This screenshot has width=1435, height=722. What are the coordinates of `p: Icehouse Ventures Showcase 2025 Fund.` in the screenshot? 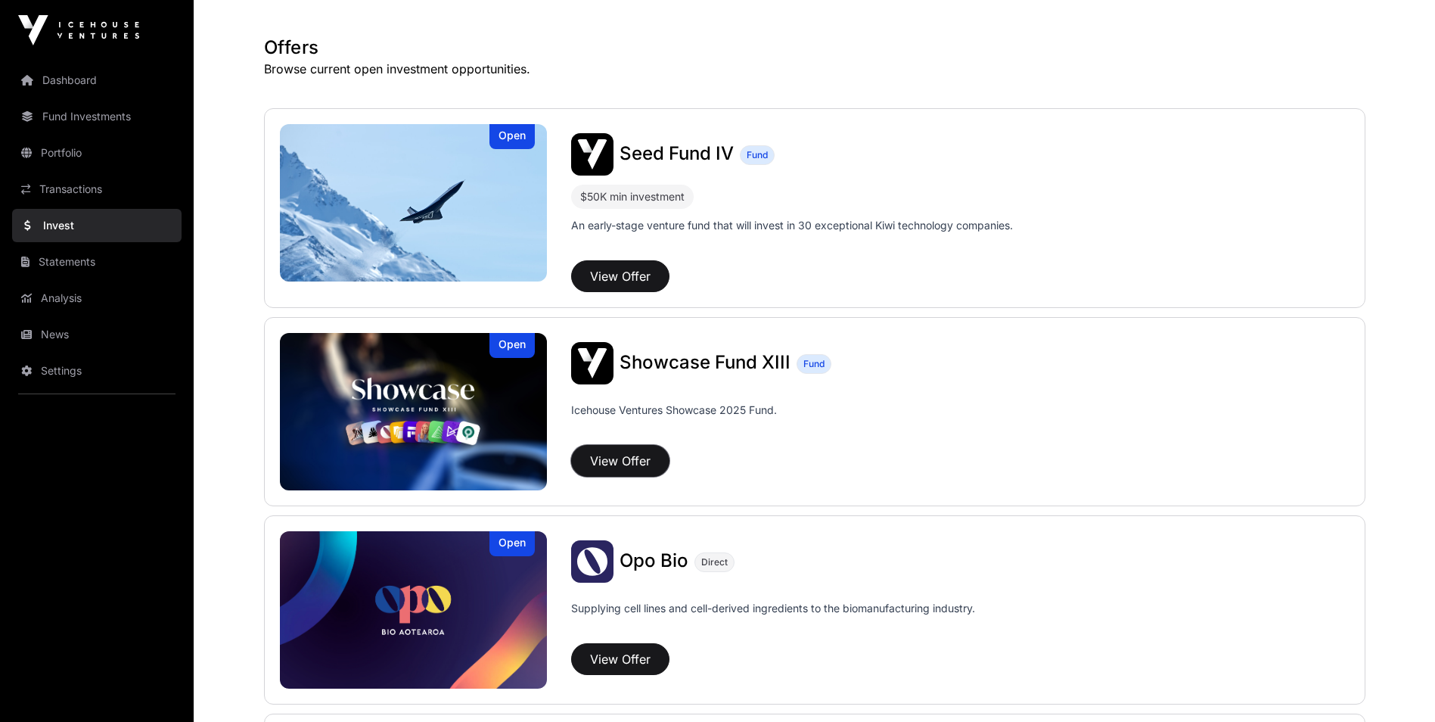 It's located at (674, 410).